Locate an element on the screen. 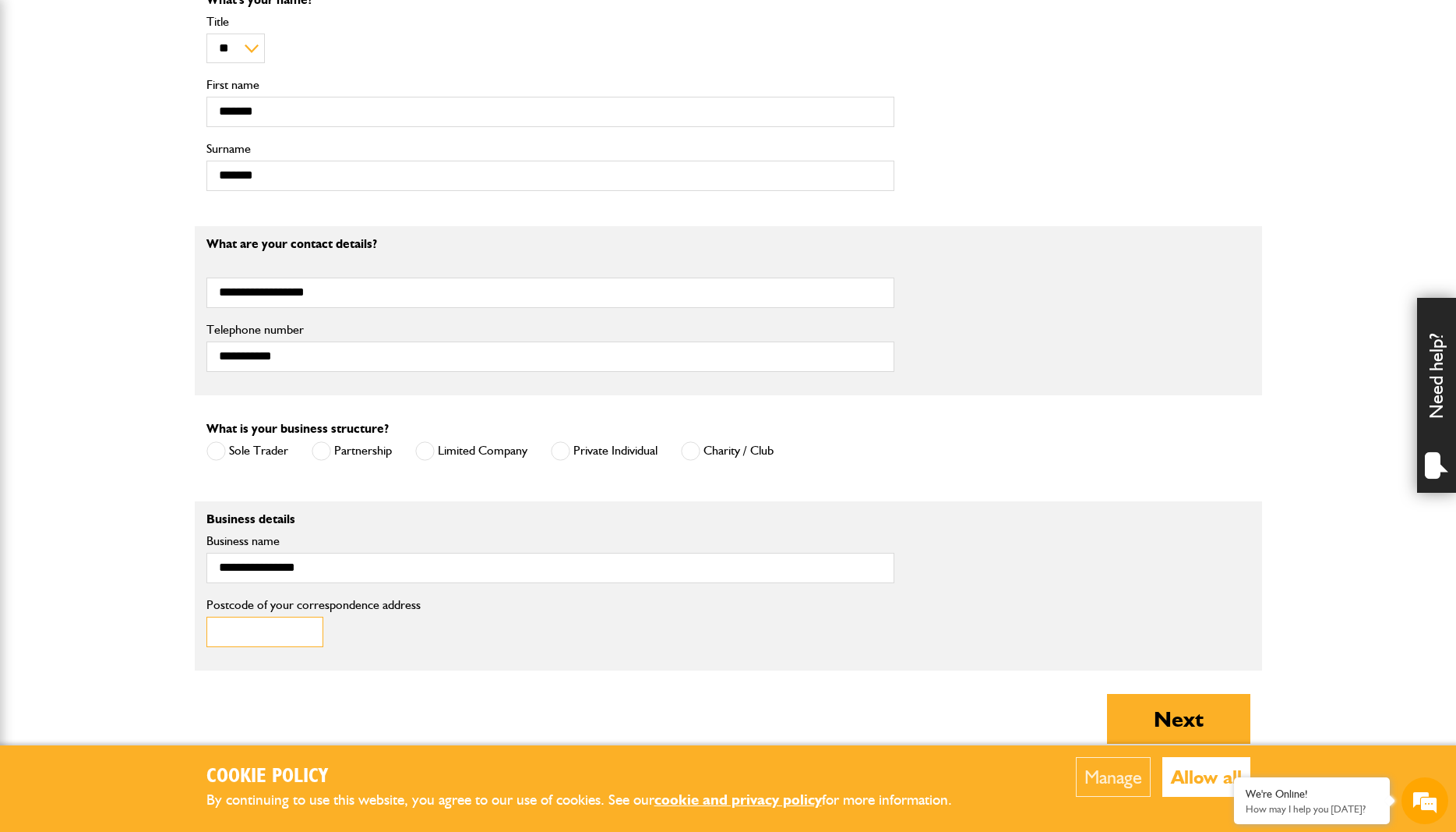 The width and height of the screenshot is (1456, 832). button: Allow all is located at coordinates (1205, 776).